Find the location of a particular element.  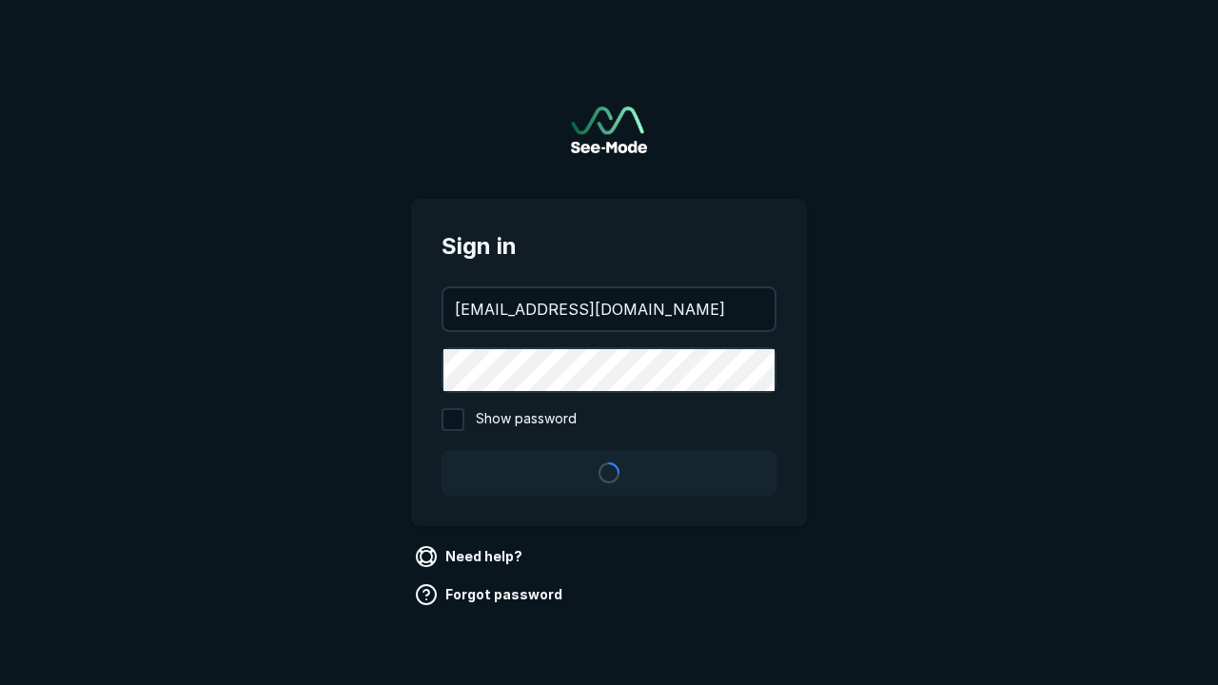

img: See-Mode Logo is located at coordinates (609, 129).